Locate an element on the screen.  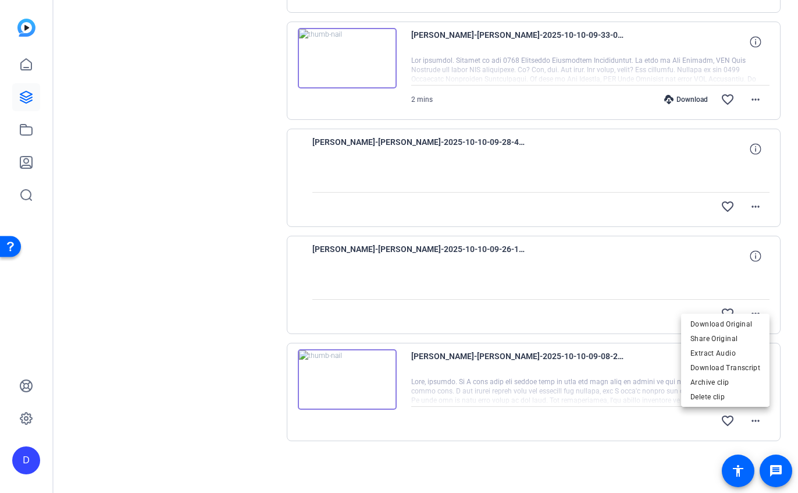
span: Download Original is located at coordinates (726, 324).